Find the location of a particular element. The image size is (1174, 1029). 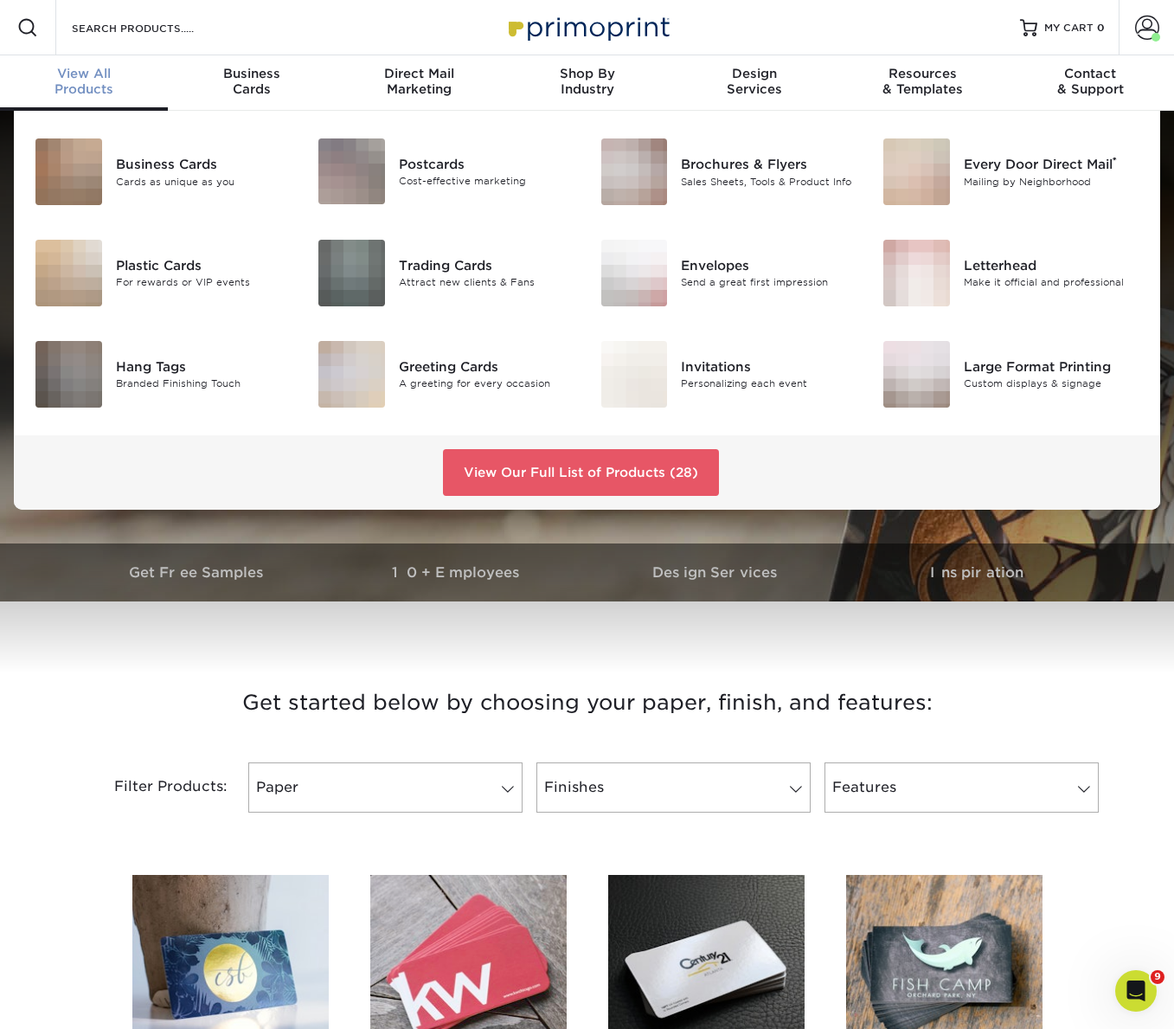

div: Services is located at coordinates (755, 81).